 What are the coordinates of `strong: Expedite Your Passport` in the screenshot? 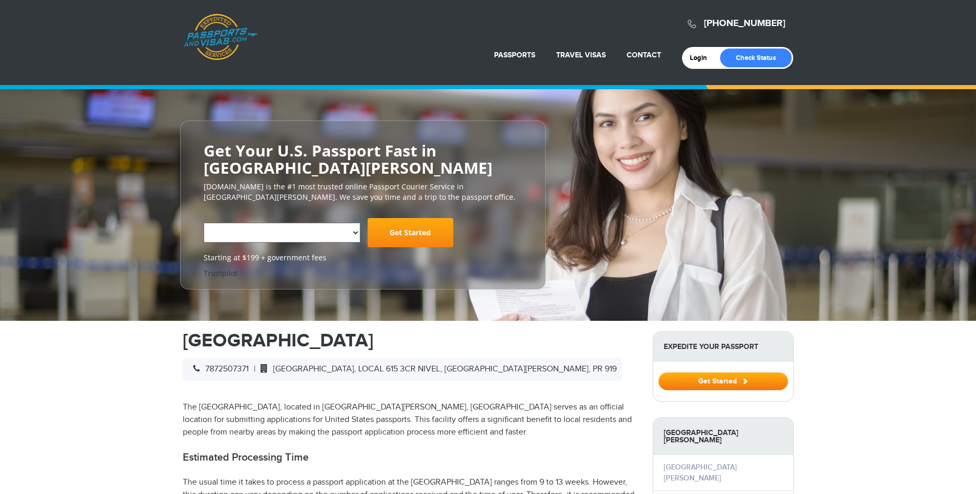 It's located at (723, 347).